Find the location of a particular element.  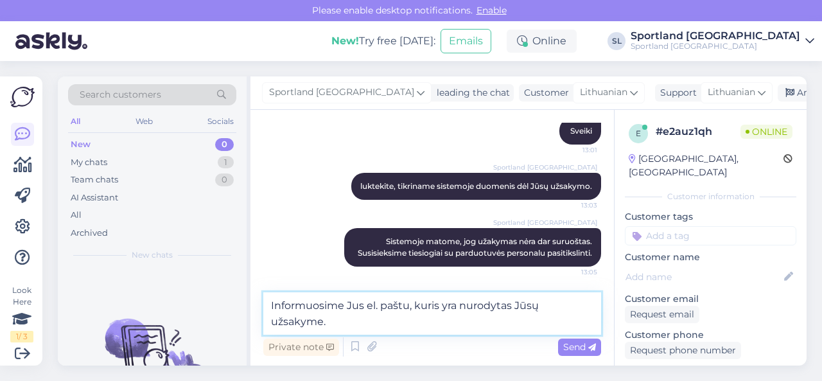

div: Socials is located at coordinates (220, 121).